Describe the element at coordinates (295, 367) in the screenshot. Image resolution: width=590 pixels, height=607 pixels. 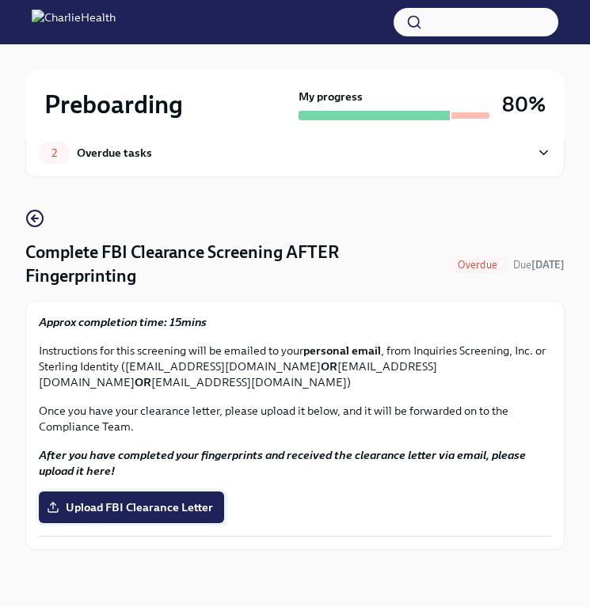
I see `p: Instructions for this screening will be emailed to your , from Inquiries Screening, Inc. or Sterl...` at that location.